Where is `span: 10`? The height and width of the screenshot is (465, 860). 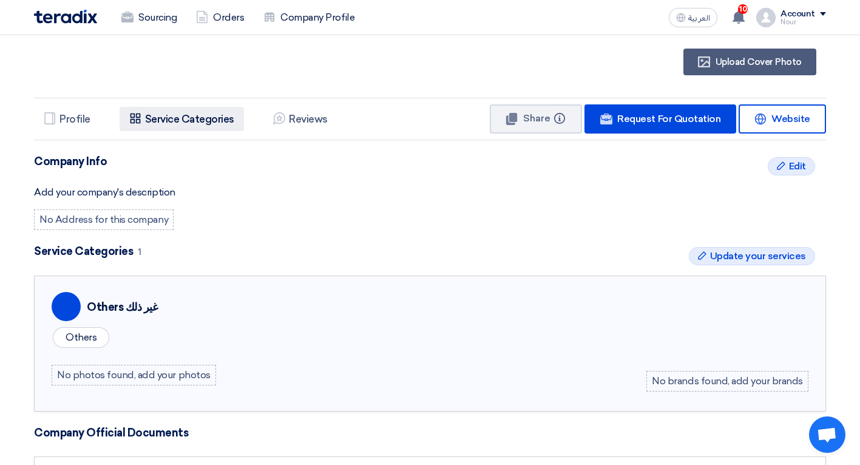 span: 10 is located at coordinates (742, 9).